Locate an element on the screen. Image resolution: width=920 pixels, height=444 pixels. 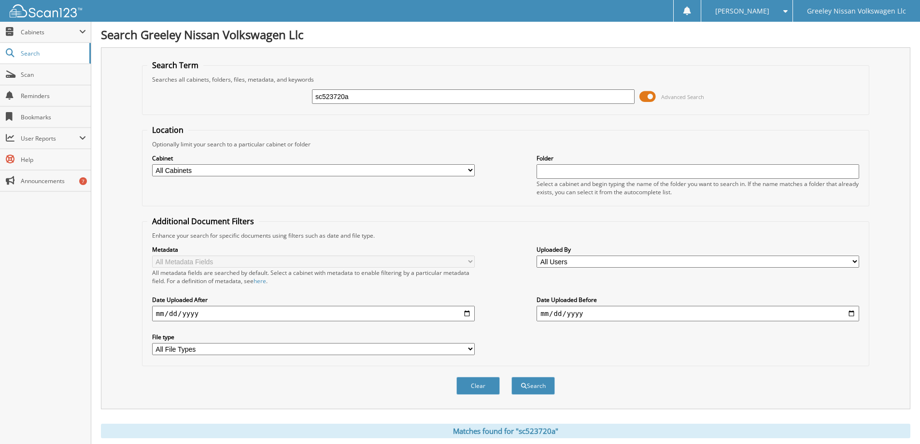
div: 7 is located at coordinates (83, 181).